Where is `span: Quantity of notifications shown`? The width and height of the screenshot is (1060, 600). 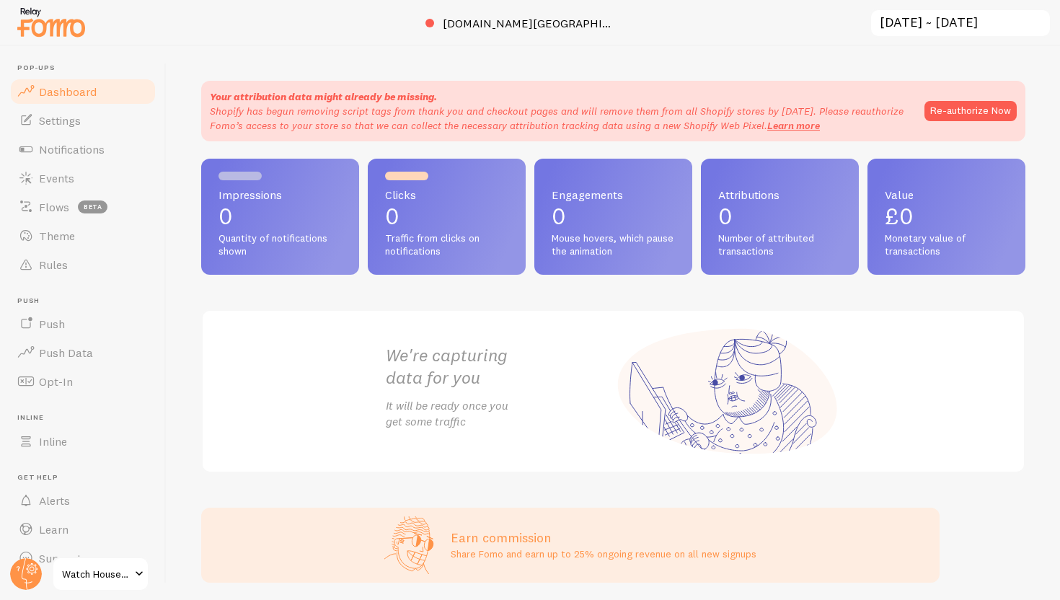 span: Quantity of notifications shown is located at coordinates (280, 245).